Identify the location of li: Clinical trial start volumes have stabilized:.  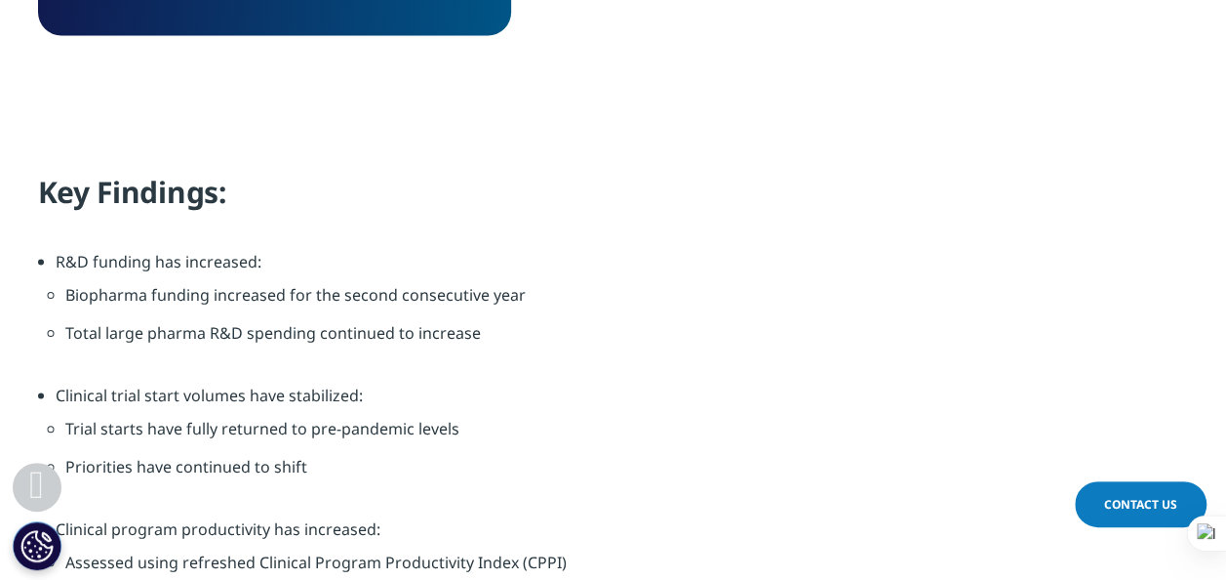
(622, 450).